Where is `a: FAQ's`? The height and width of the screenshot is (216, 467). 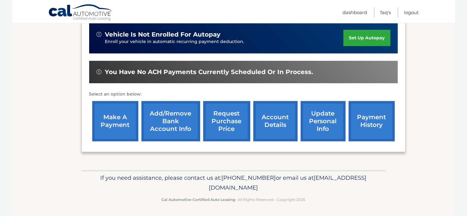 a: FAQ's is located at coordinates (386, 12).